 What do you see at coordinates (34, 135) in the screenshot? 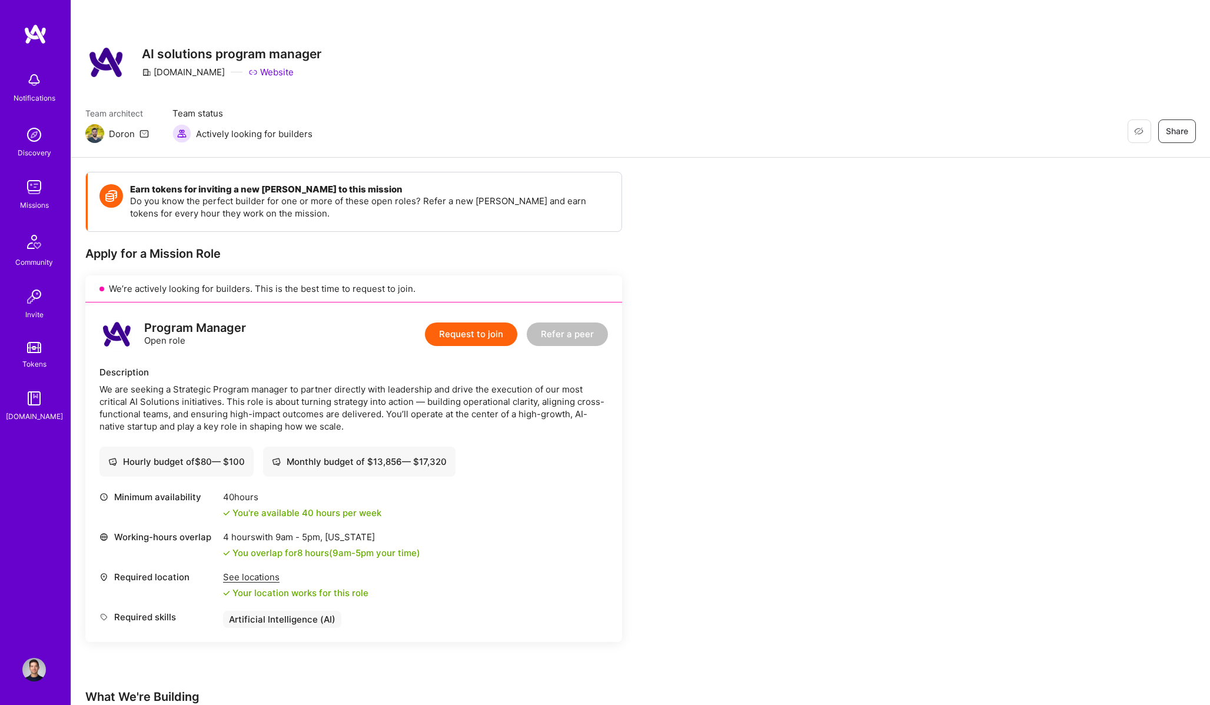
I see `img: discovery` at bounding box center [34, 135].